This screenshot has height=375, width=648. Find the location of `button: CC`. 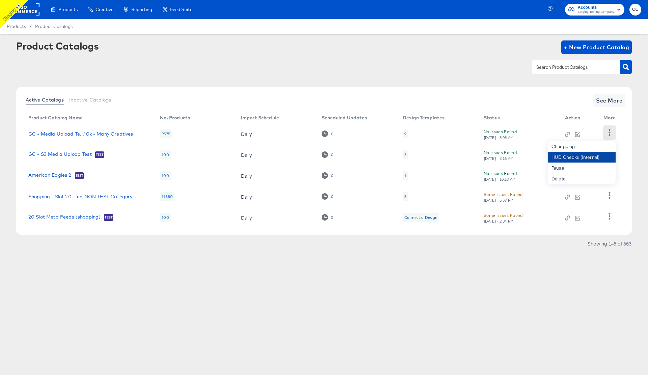

button: CC is located at coordinates (635, 9).